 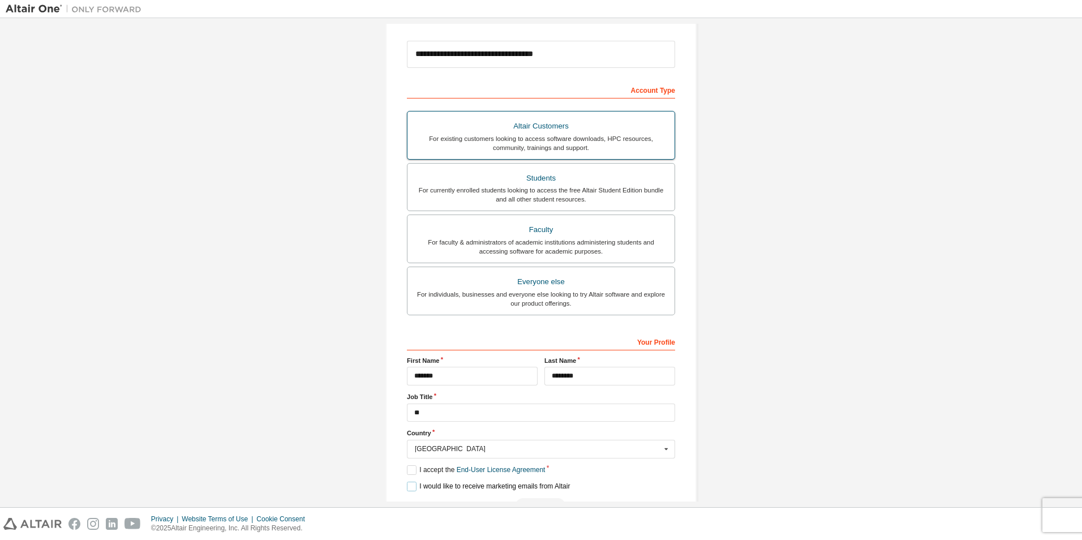 I want to click on img: linkedin.svg, so click(x=111, y=523).